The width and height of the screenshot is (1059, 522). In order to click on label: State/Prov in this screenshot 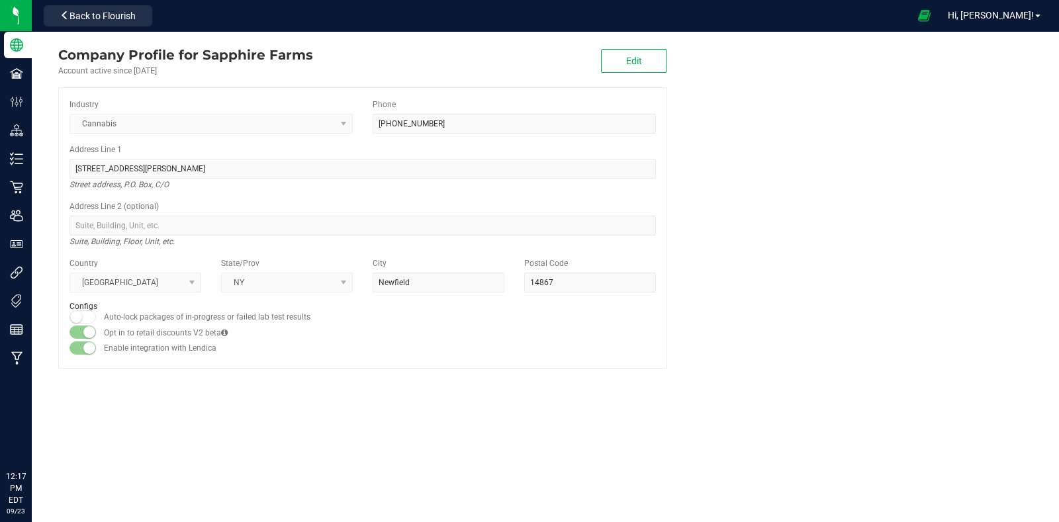, I will do `click(240, 263)`.